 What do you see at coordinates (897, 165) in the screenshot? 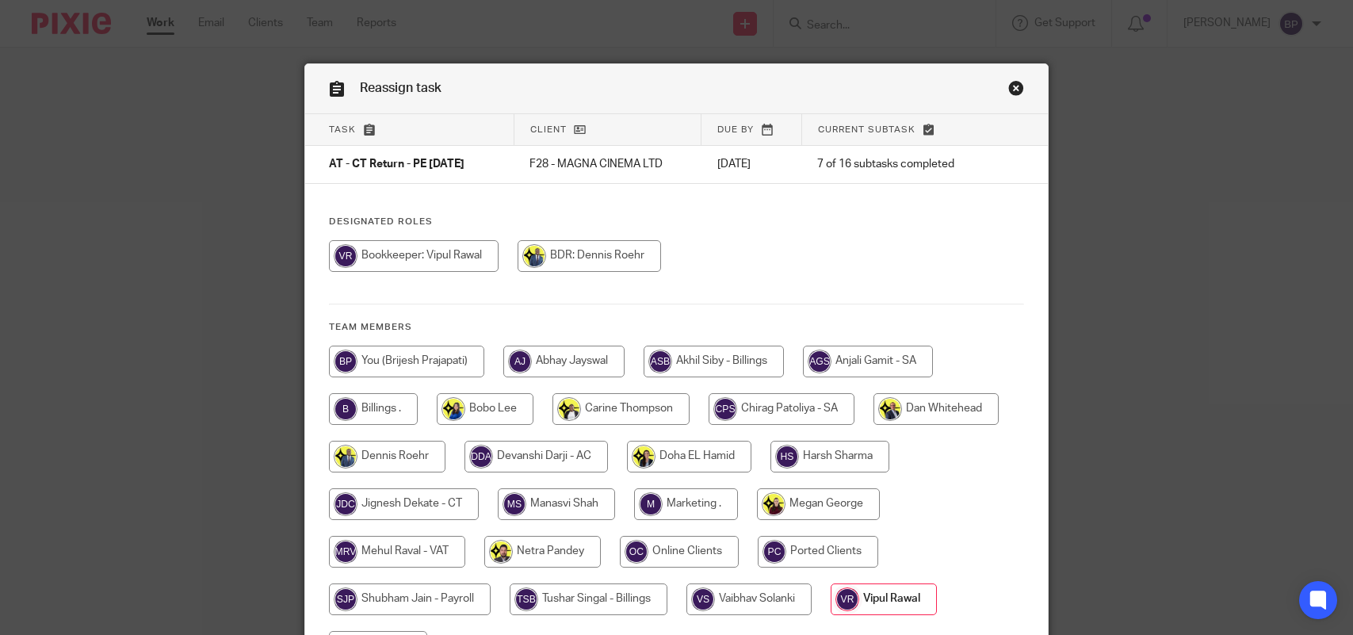
I see `td: 7 of 16 subtasks completed` at bounding box center [897, 165].